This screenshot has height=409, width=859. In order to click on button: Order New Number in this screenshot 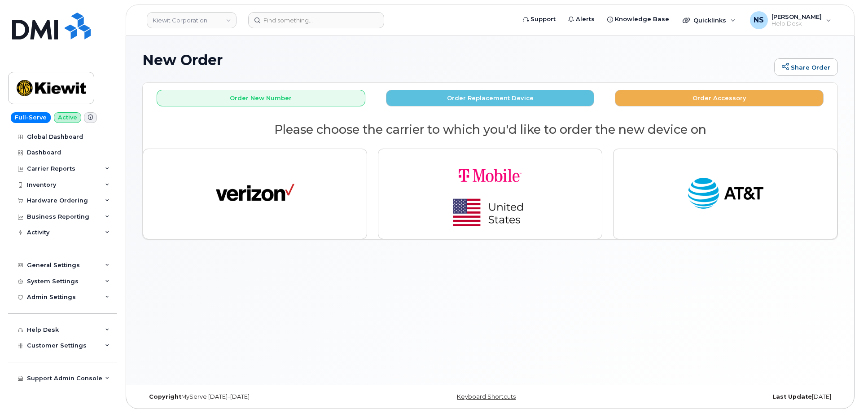, I will do `click(261, 98)`.